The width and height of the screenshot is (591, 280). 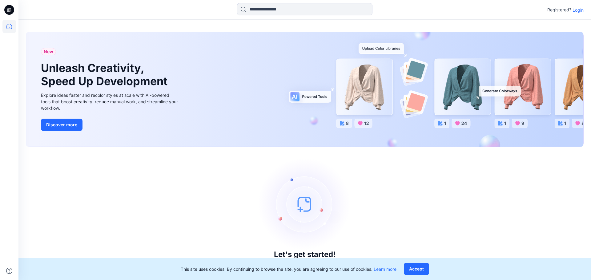 What do you see at coordinates (416, 269) in the screenshot?
I see `button: Accept` at bounding box center [416, 269].